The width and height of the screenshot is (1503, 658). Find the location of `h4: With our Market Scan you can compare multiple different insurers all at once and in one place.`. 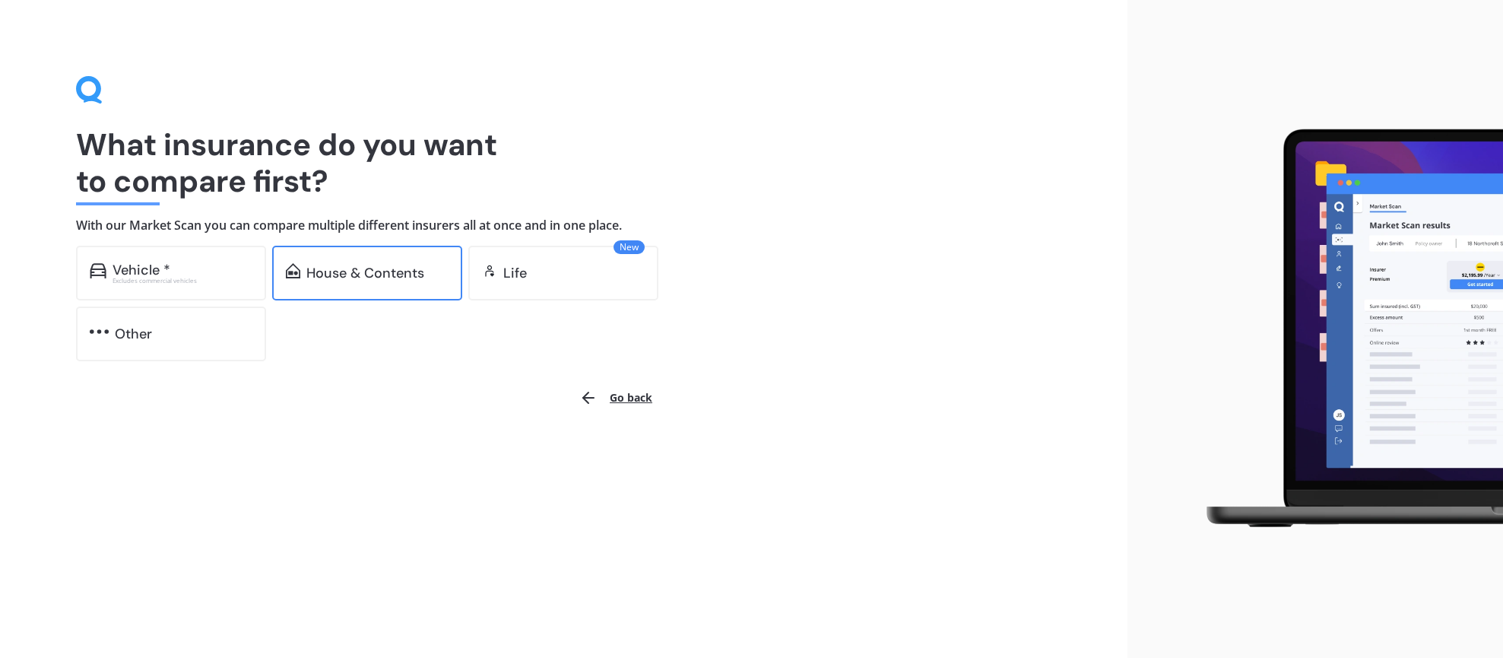

h4: With our Market Scan you can compare multiple different insurers all at once and in one place. is located at coordinates (563, 225).